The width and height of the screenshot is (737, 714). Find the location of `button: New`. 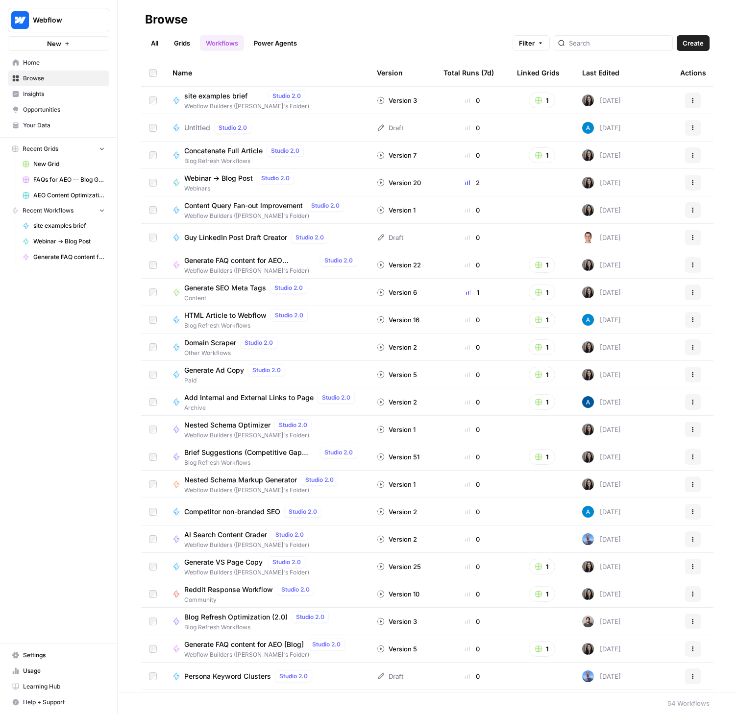

button: New is located at coordinates (58, 44).